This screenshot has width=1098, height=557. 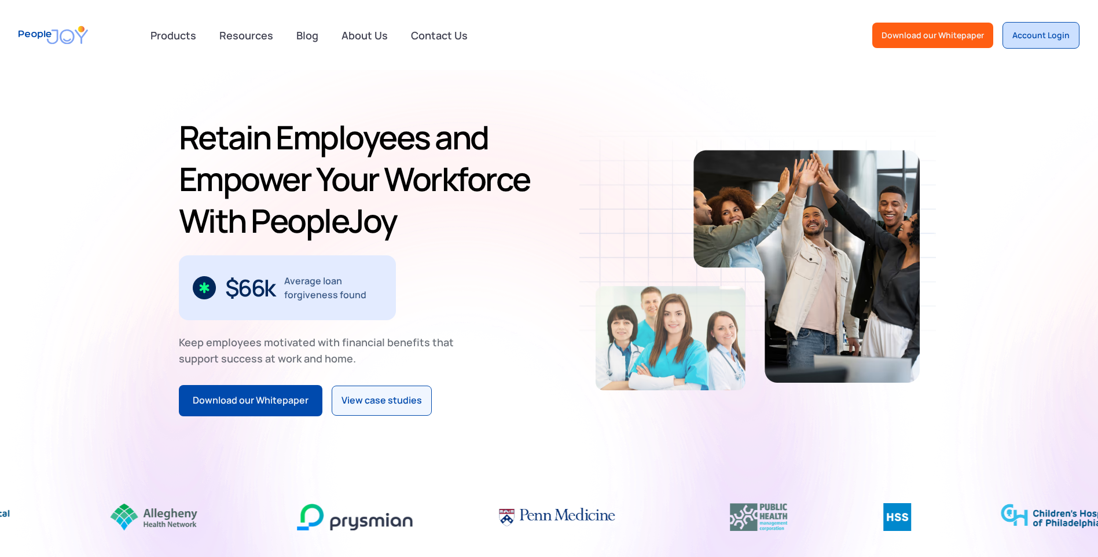 I want to click on div: Account Login, so click(x=1041, y=35).